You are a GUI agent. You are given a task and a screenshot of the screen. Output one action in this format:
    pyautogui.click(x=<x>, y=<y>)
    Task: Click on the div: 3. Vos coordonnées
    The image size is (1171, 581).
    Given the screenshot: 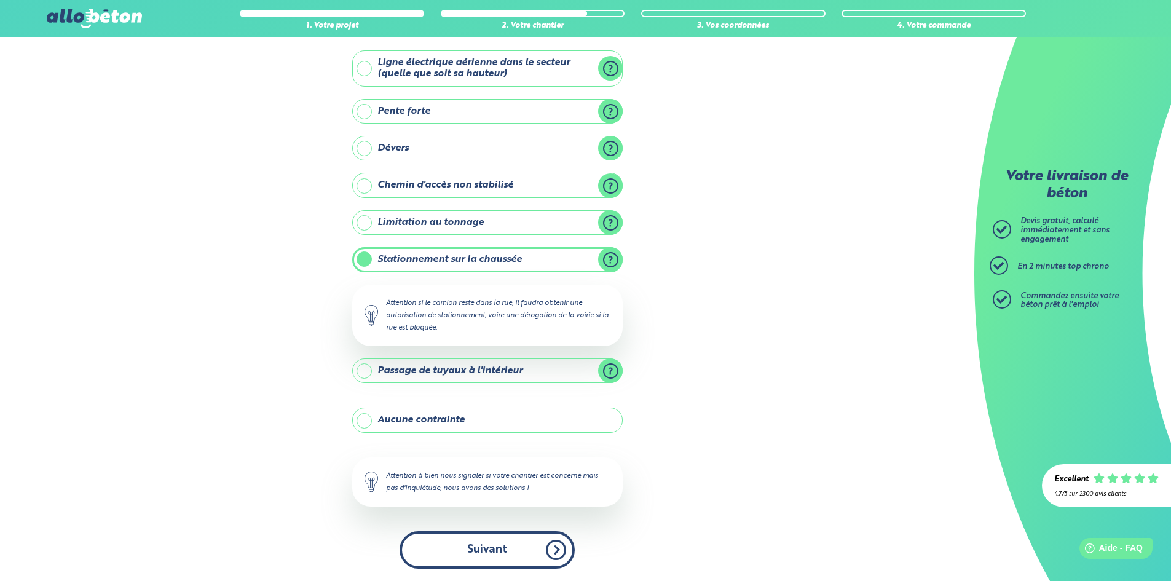 What is the action you would take?
    pyautogui.click(x=733, y=26)
    